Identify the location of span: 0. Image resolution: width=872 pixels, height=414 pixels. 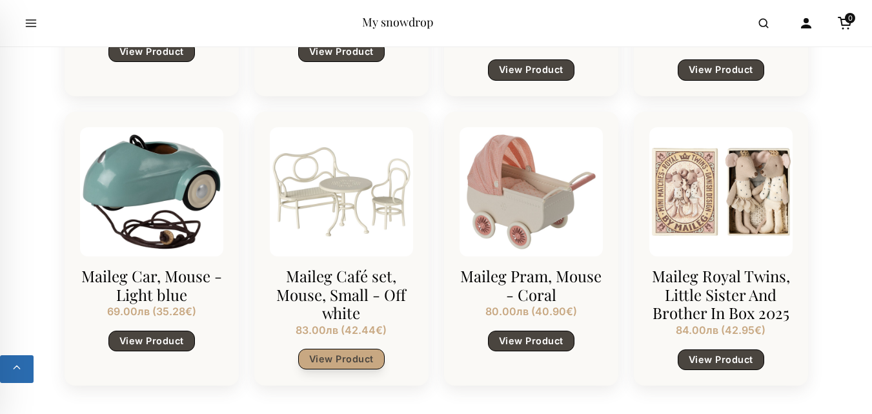
(850, 18).